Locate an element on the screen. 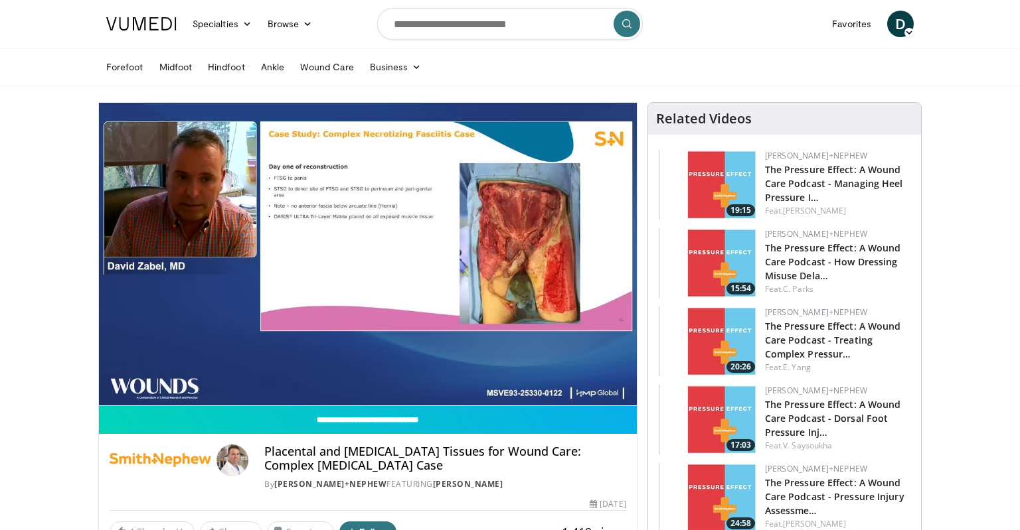 Image resolution: width=1020 pixels, height=530 pixels. img: Avatar is located at coordinates (232, 461).